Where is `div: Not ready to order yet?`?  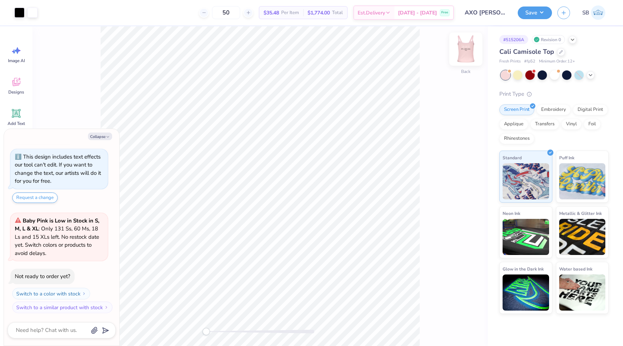 div: Not ready to order yet? is located at coordinates (43, 276).